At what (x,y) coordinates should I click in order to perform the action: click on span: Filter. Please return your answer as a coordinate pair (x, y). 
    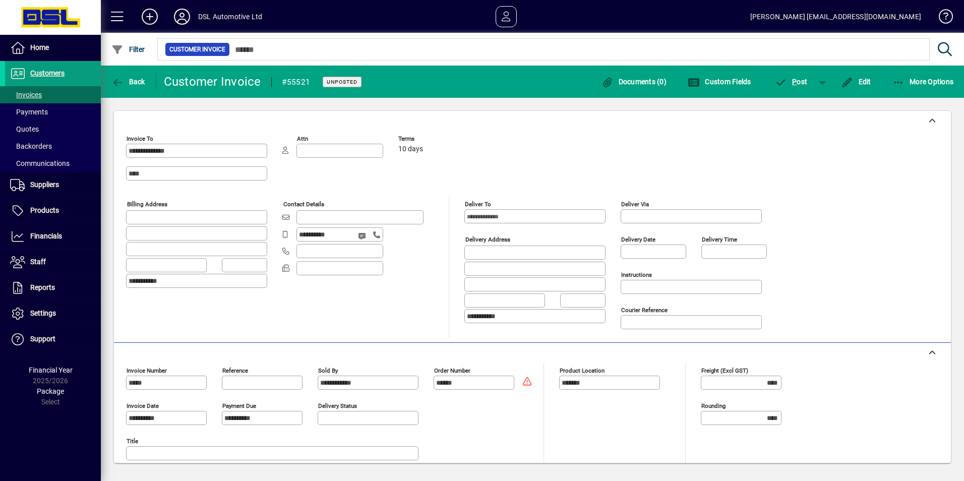
    Looking at the image, I should click on (128, 49).